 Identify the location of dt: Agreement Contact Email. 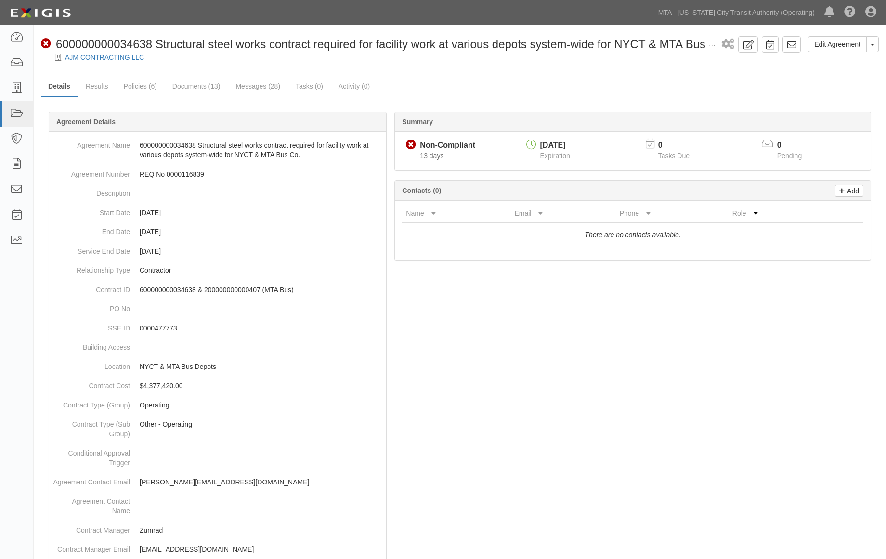
(91, 480).